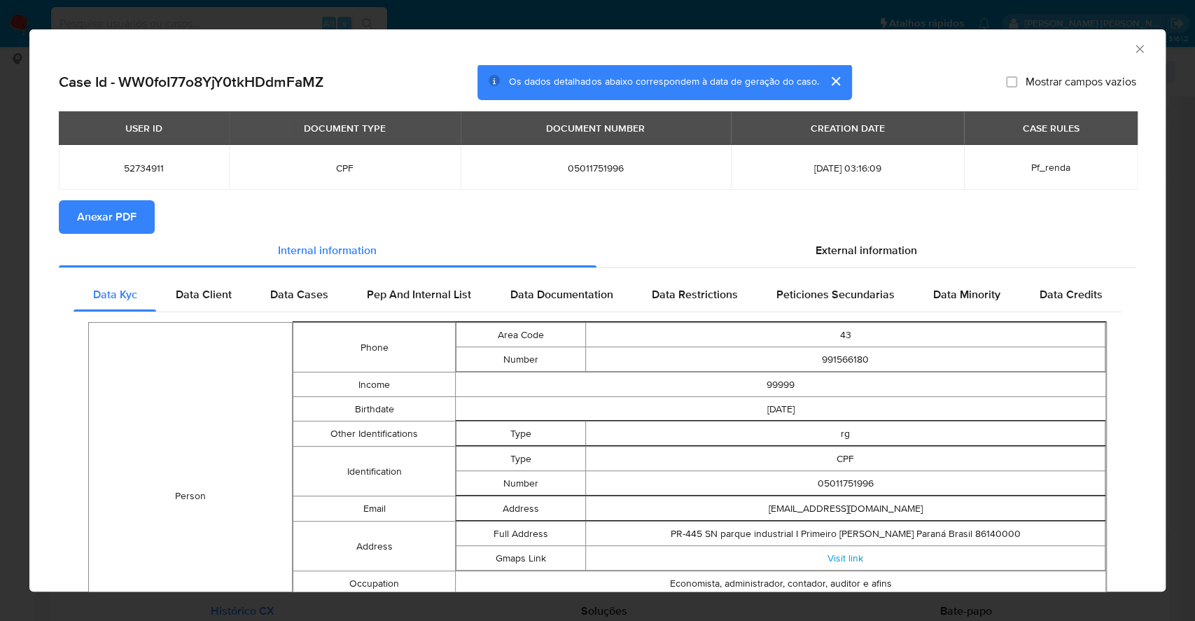 The image size is (1195, 621). I want to click on span: External information, so click(866, 250).